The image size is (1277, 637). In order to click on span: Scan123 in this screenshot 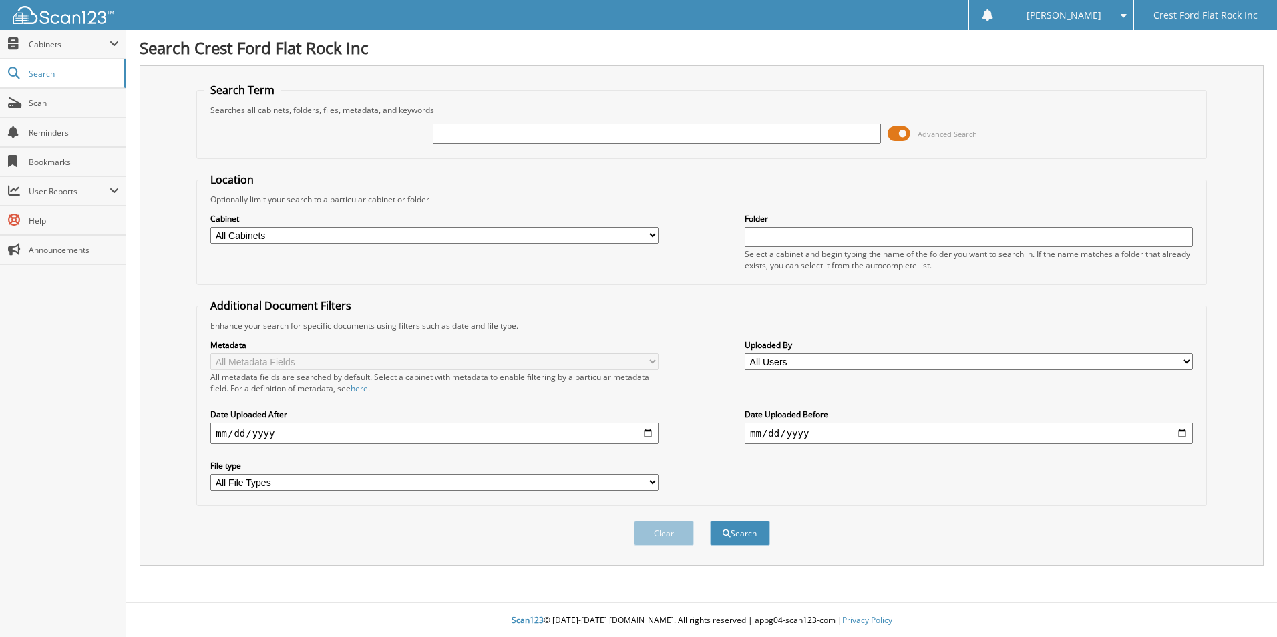, I will do `click(528, 620)`.